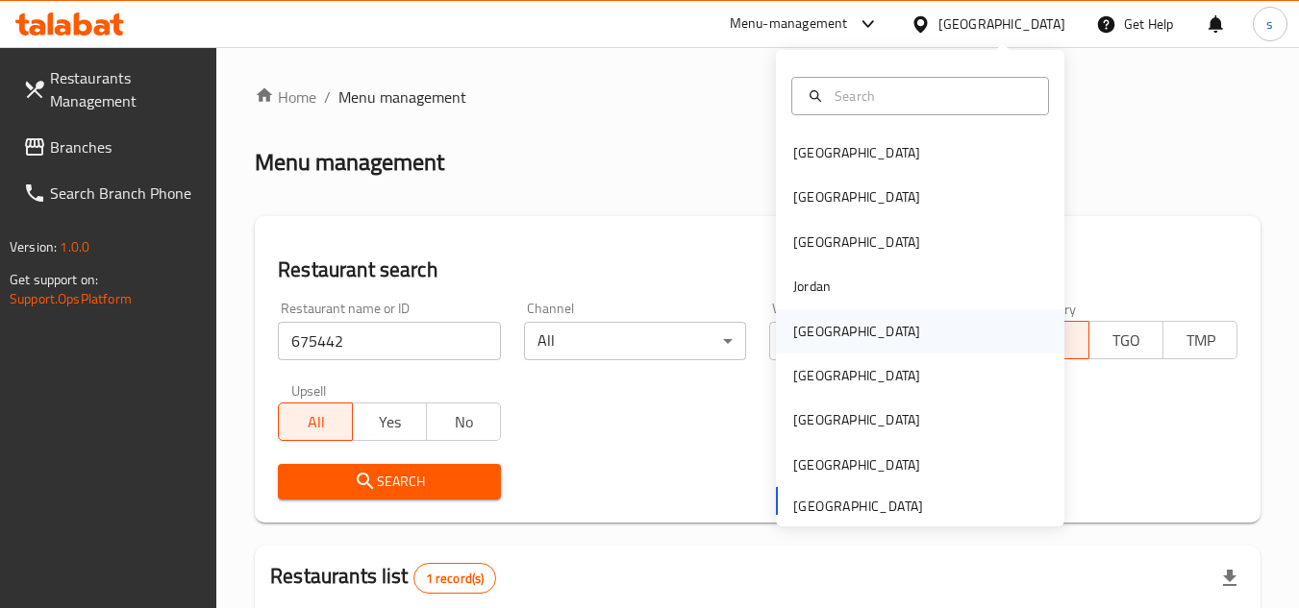  Describe the element at coordinates (811, 286) in the screenshot. I see `div: Jordan` at that location.